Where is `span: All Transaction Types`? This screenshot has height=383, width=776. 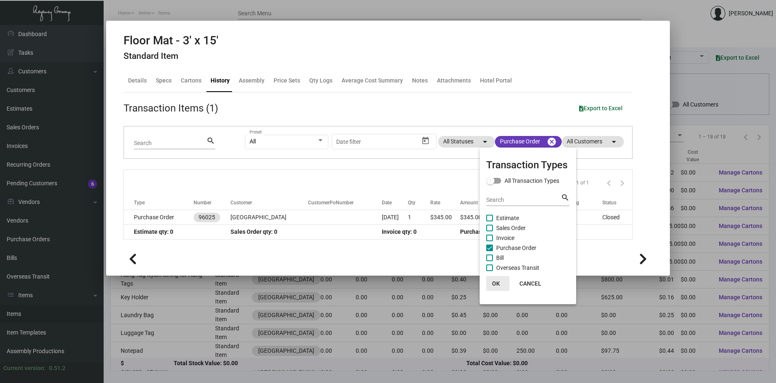 span: All Transaction Types is located at coordinates (532, 181).